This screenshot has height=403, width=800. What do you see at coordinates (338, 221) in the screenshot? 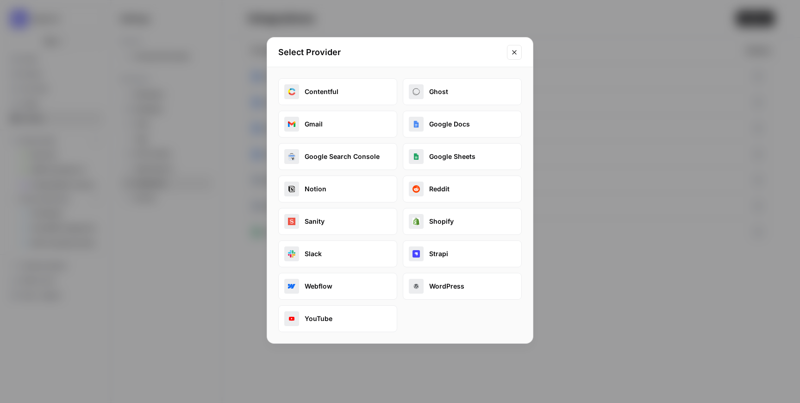
I see `button: sanitySanity` at bounding box center [338, 221].